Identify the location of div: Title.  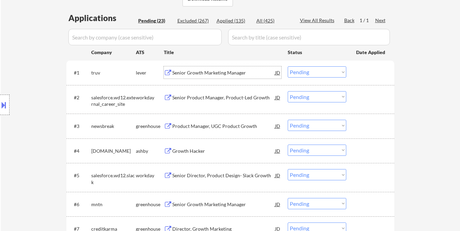
(222, 52).